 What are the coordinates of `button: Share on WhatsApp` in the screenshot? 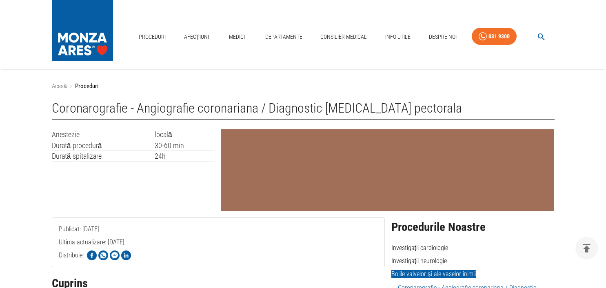 It's located at (103, 256).